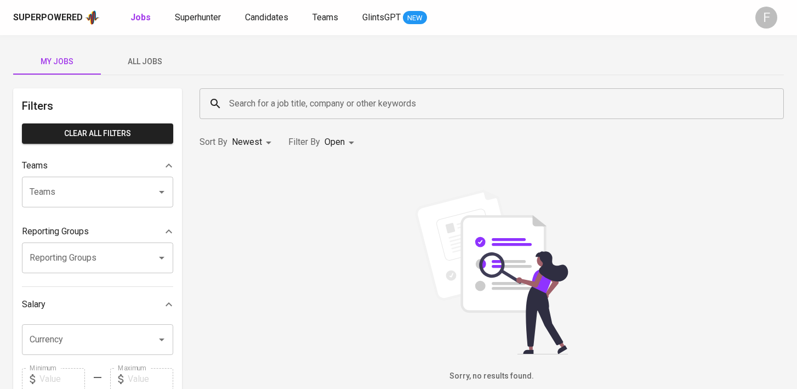 The height and width of the screenshot is (389, 797). Describe the element at coordinates (325, 17) in the screenshot. I see `span: Teams` at that location.